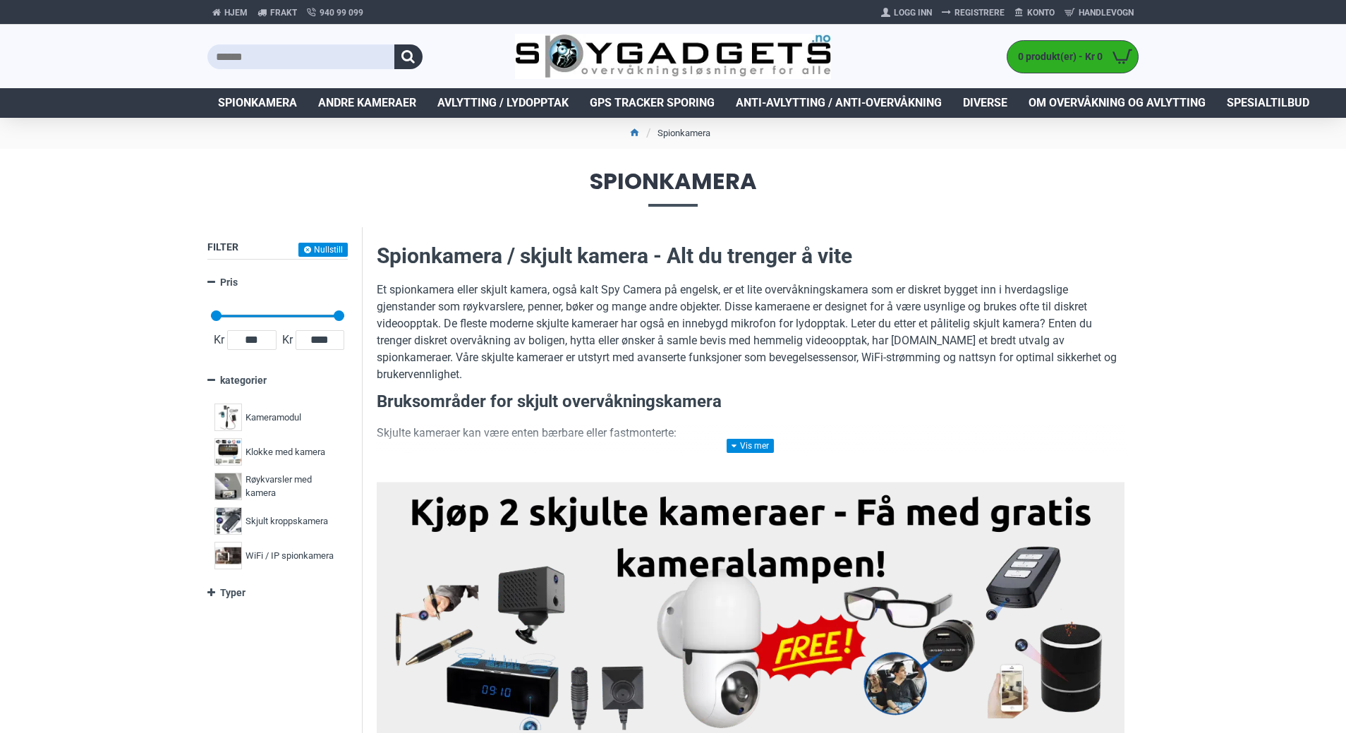 This screenshot has height=733, width=1346. Describe the element at coordinates (223, 247) in the screenshot. I see `span: Filter` at that location.